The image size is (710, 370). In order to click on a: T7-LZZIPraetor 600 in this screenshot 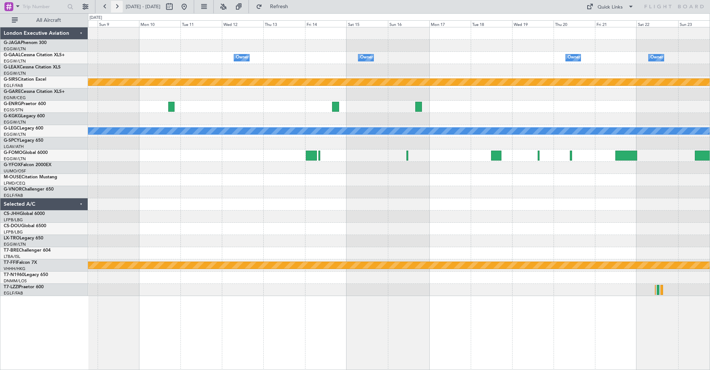, I will do `click(24, 287)`.